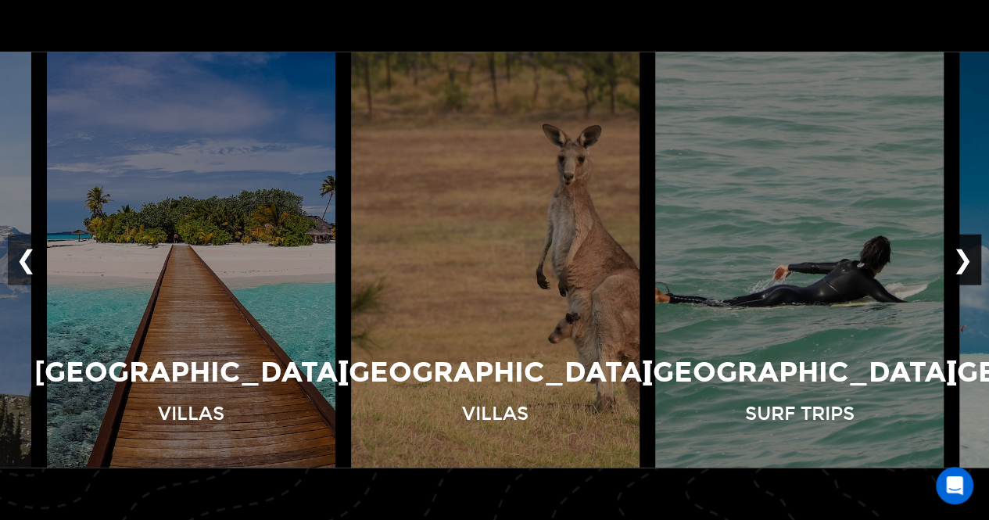 The height and width of the screenshot is (520, 989). I want to click on p: Surf Trips, so click(799, 413).